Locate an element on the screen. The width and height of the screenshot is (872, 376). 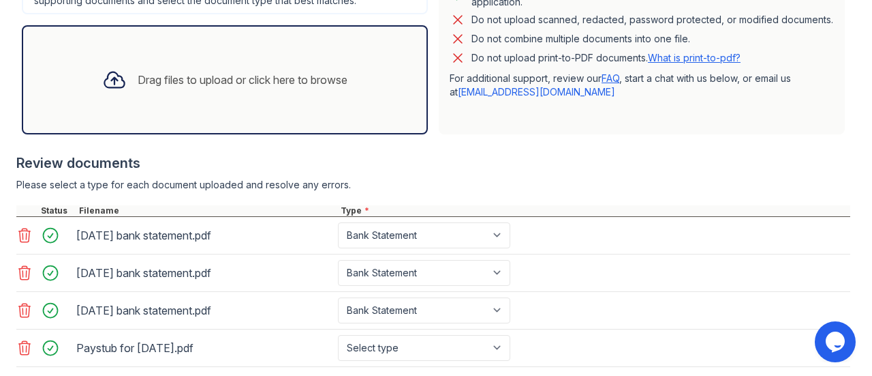
a: FAQ is located at coordinates (611, 78).